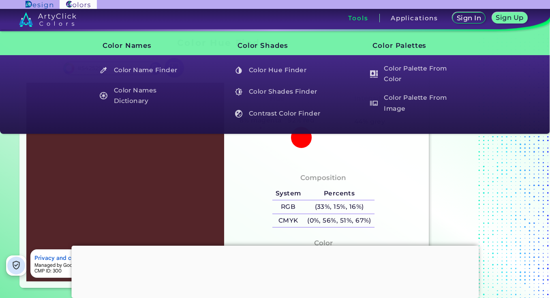 The width and height of the screenshot is (550, 298). What do you see at coordinates (239, 92) in the screenshot?
I see `img: icon_color_shades_white.svg` at bounding box center [239, 92].